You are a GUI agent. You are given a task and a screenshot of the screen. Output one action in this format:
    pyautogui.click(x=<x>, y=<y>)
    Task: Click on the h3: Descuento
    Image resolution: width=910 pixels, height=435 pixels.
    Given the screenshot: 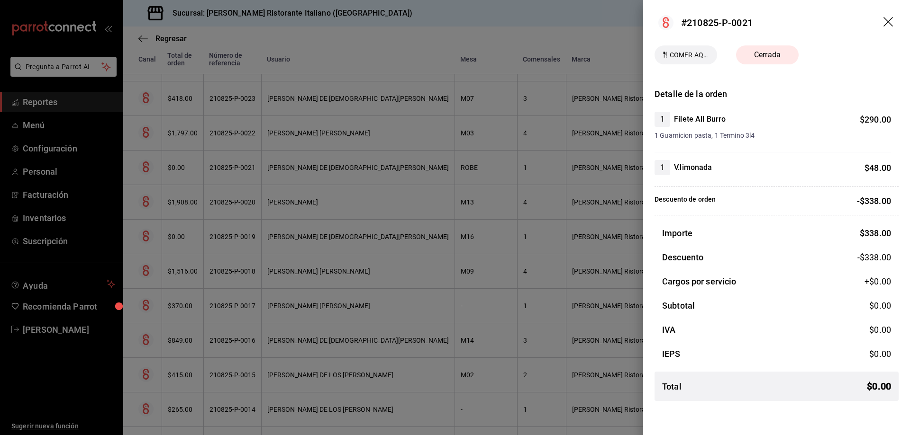 What is the action you would take?
    pyautogui.click(x=682, y=257)
    